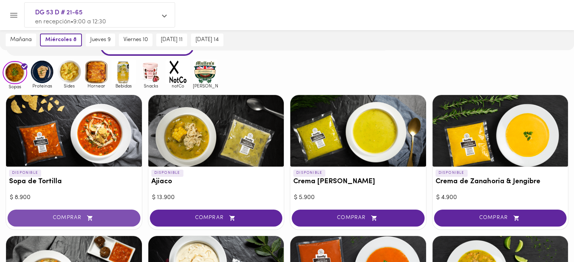 This screenshot has width=574, height=262. What do you see at coordinates (71, 22) in the screenshot?
I see `span: en recepción • 9:00 a 12:30` at bounding box center [71, 22].